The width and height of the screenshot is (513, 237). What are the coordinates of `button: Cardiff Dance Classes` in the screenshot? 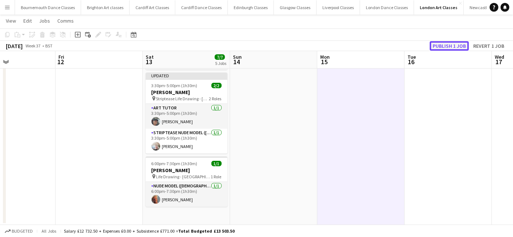 It's located at (201, 7).